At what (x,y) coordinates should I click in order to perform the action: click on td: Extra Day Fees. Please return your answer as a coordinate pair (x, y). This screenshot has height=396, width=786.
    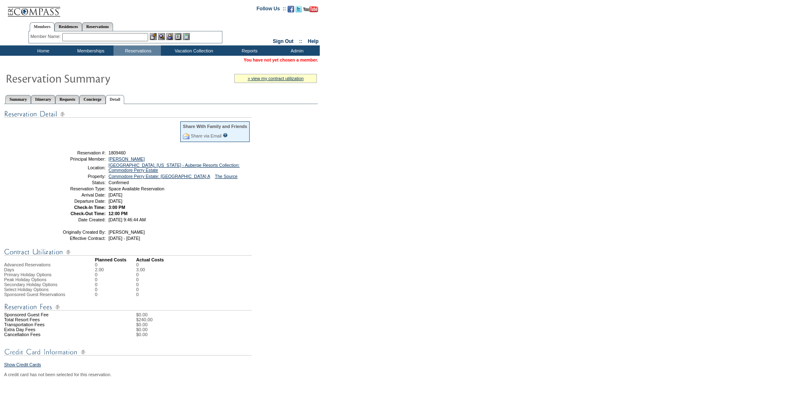
    Looking at the image, I should click on (50, 329).